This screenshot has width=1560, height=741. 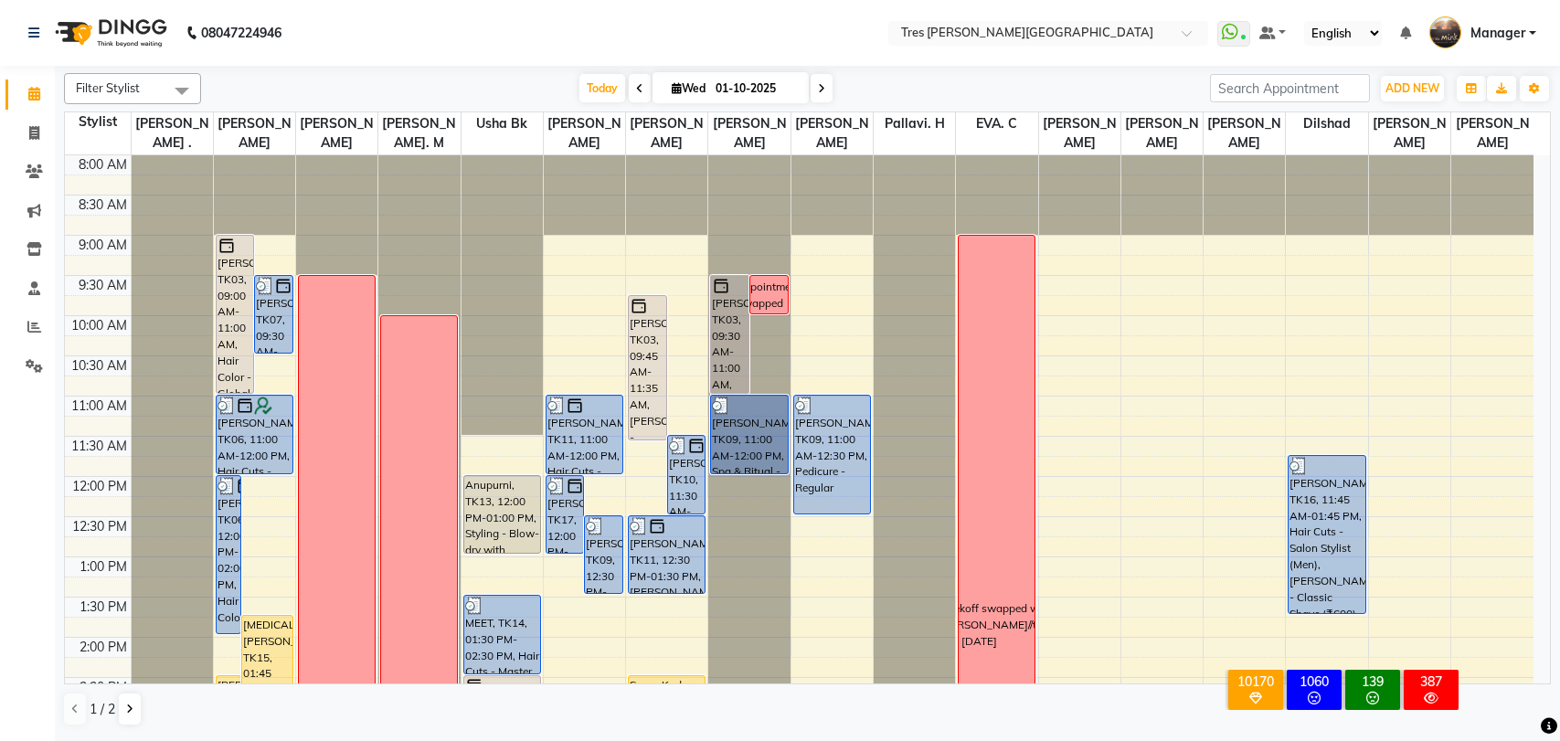 What do you see at coordinates (1326, 123) in the screenshot?
I see `span: Dilshad` at bounding box center [1326, 123].